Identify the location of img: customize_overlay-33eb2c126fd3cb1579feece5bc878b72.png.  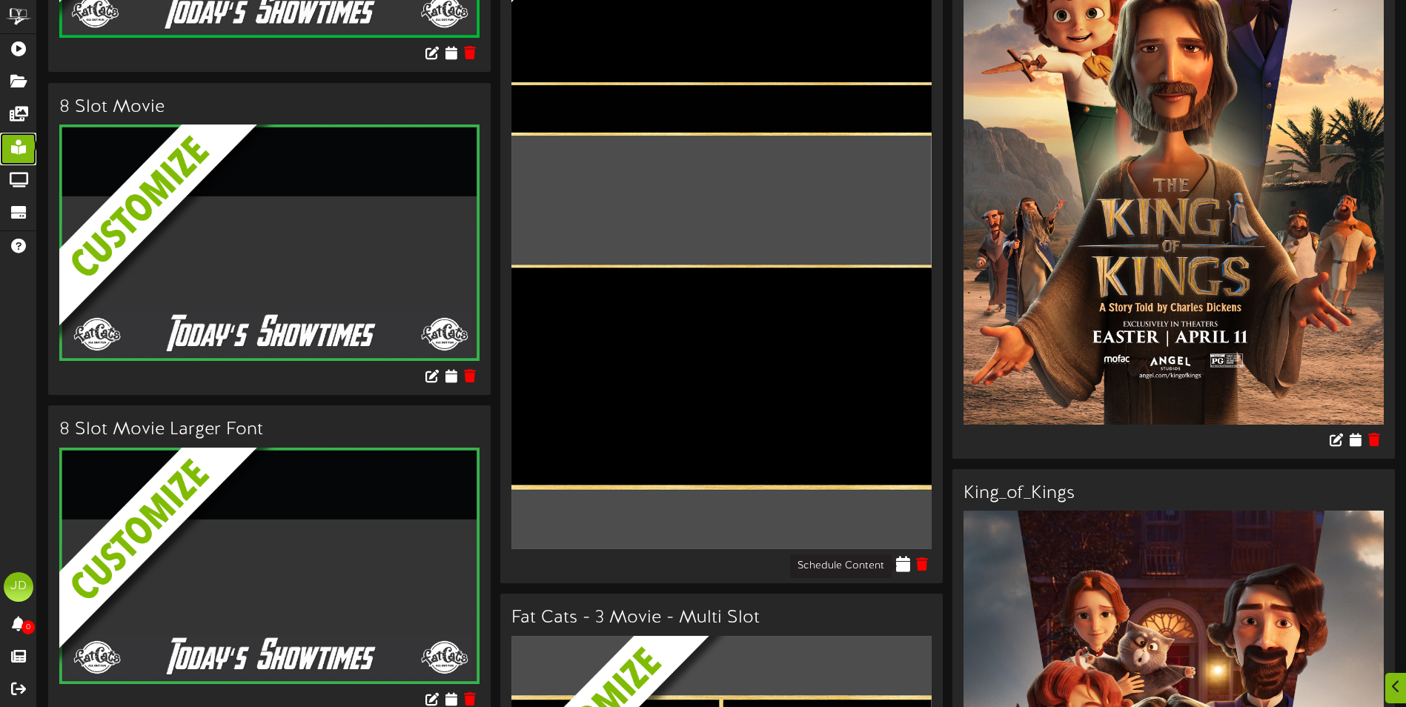
(280, 271).